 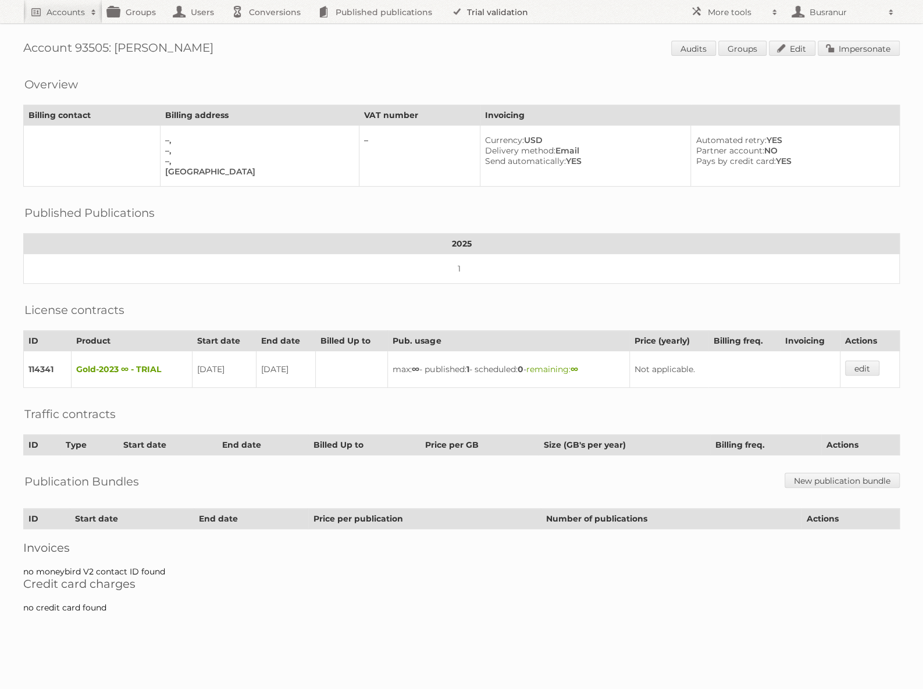 What do you see at coordinates (425, 519) in the screenshot?
I see `th: Price per publication` at bounding box center [425, 519].